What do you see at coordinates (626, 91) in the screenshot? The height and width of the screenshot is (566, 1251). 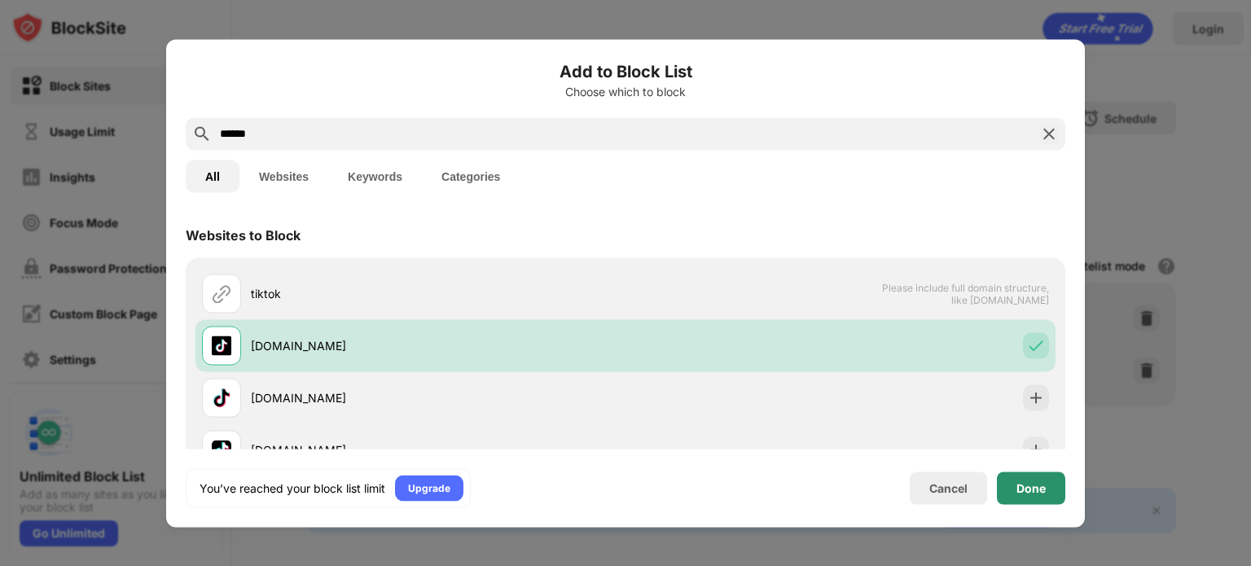 I see `div: Choose which to block` at bounding box center [626, 91].